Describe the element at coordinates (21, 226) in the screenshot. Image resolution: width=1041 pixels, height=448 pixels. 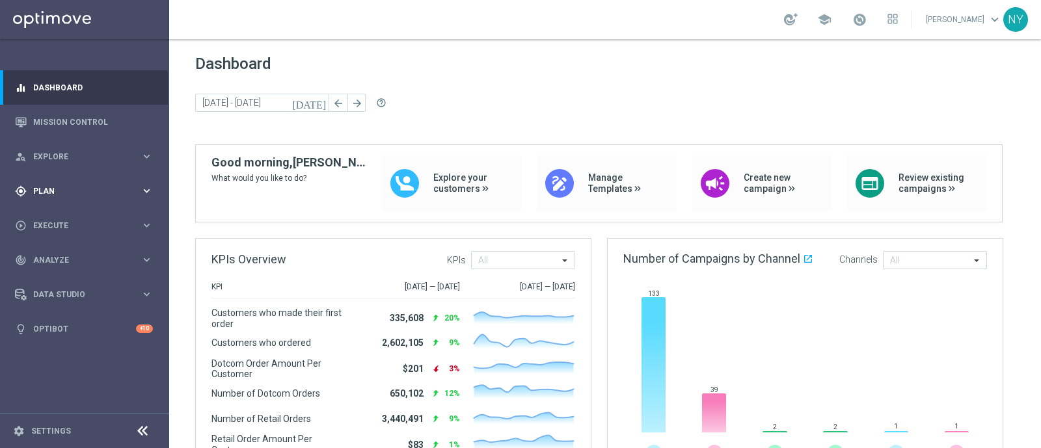
I see `i: play_circle_outline` at that location.